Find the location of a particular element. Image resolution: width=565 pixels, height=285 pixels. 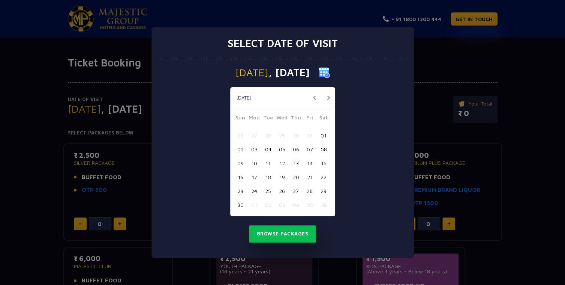

span: Sat is located at coordinates (324, 119).